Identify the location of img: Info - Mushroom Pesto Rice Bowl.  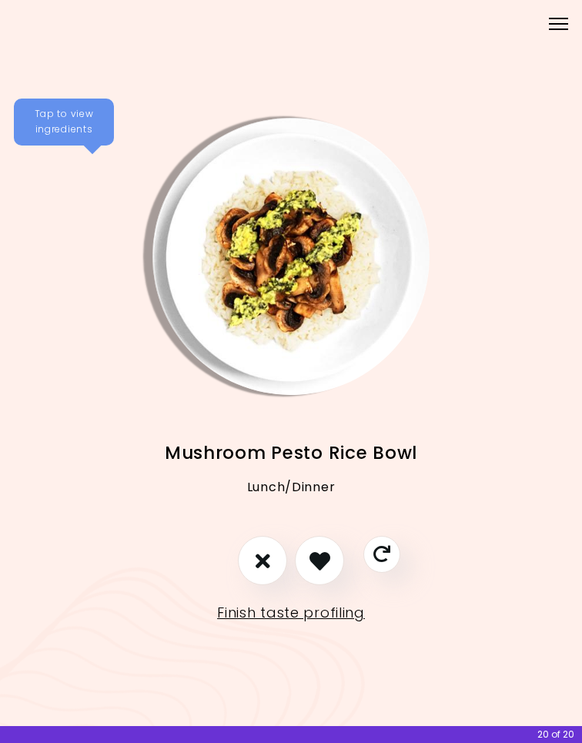
(291, 257).